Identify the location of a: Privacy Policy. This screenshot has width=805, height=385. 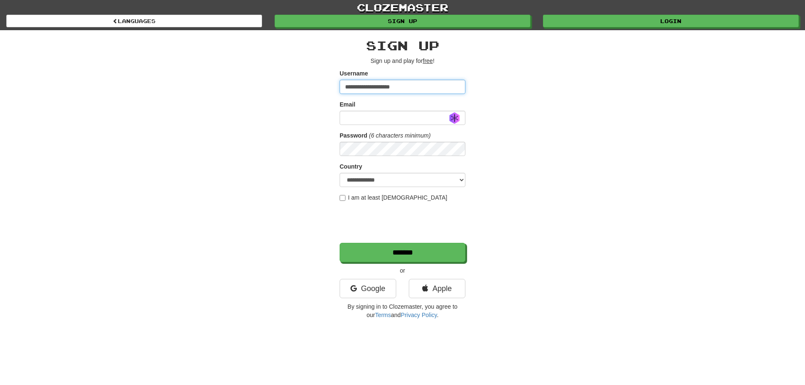
(419, 315).